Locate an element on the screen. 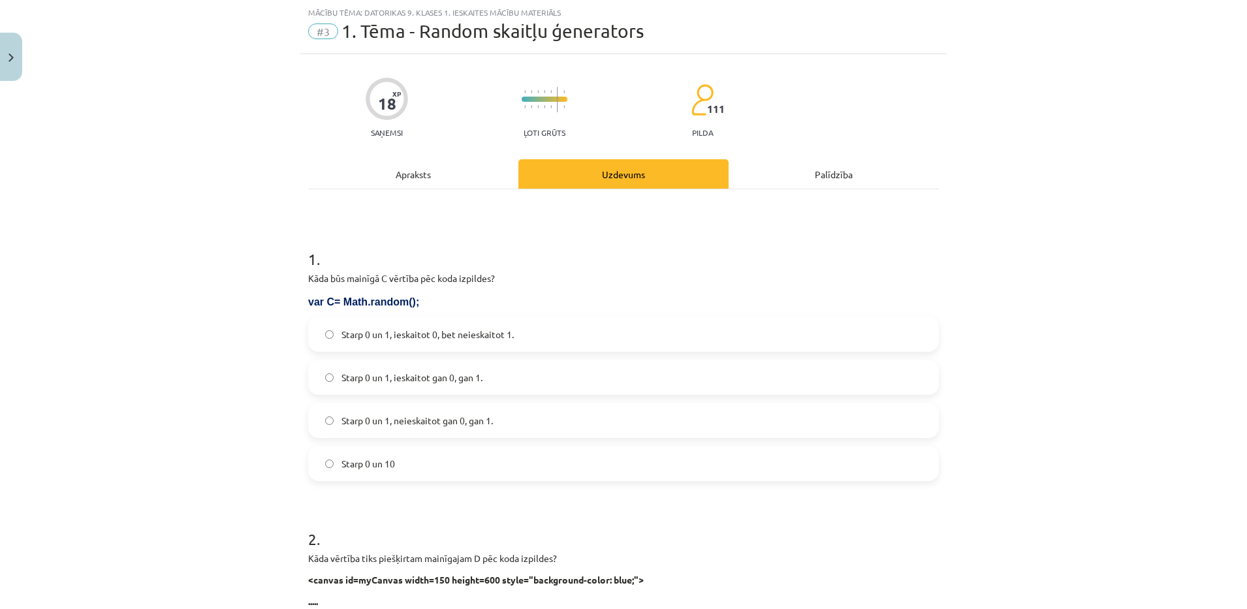 This screenshot has width=1247, height=609. img: icon-close-lesson-0947bae3869378f0d4975bcd49f059093ad1ed9edebbc8119c70593378902aed.svg is located at coordinates (11, 57).